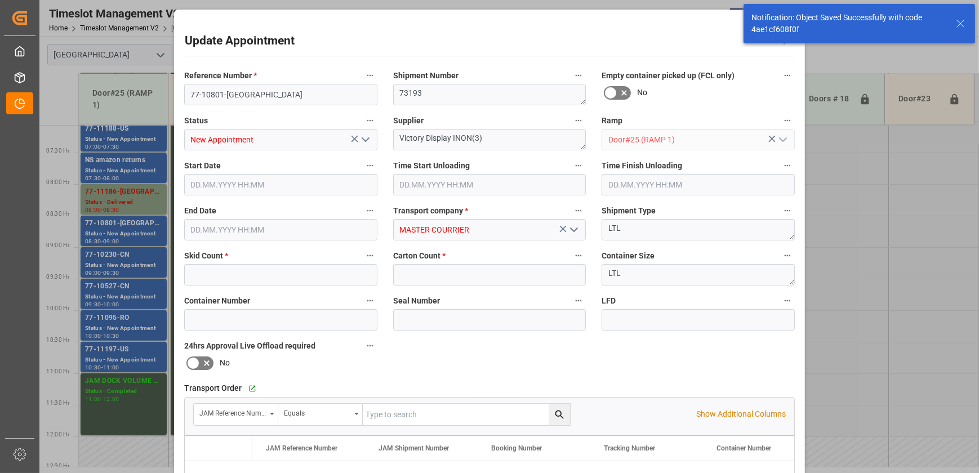 This screenshot has height=473, width=979. What do you see at coordinates (559, 415) in the screenshot?
I see `button: search button` at bounding box center [559, 415].